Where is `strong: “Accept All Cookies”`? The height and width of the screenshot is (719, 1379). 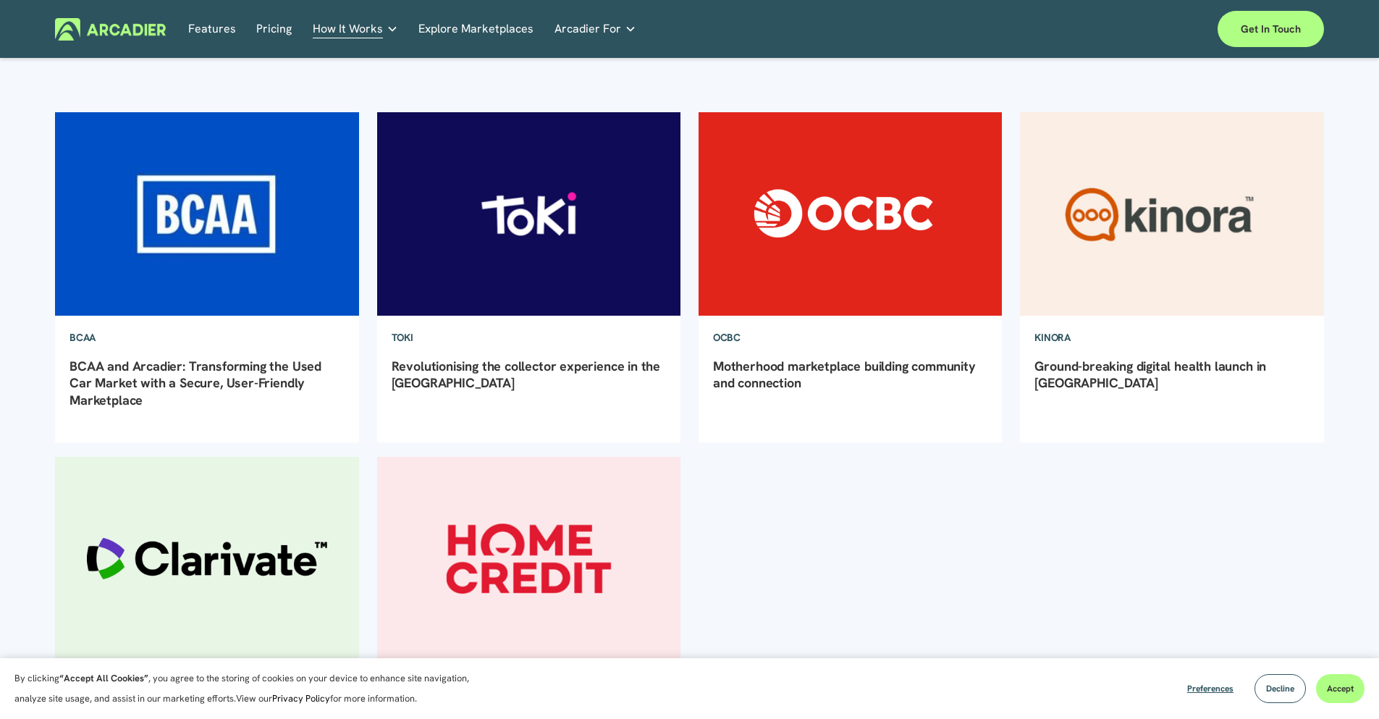 strong: “Accept All Cookies” is located at coordinates (103, 677).